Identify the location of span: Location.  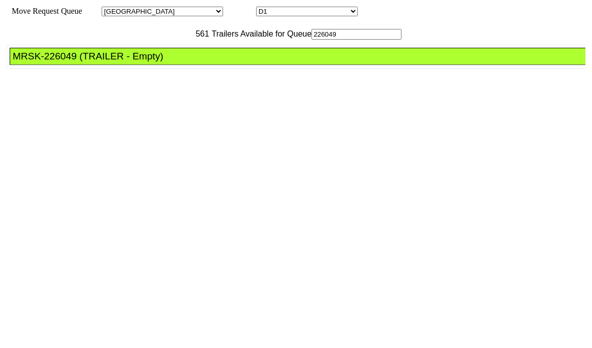
(240, 11).